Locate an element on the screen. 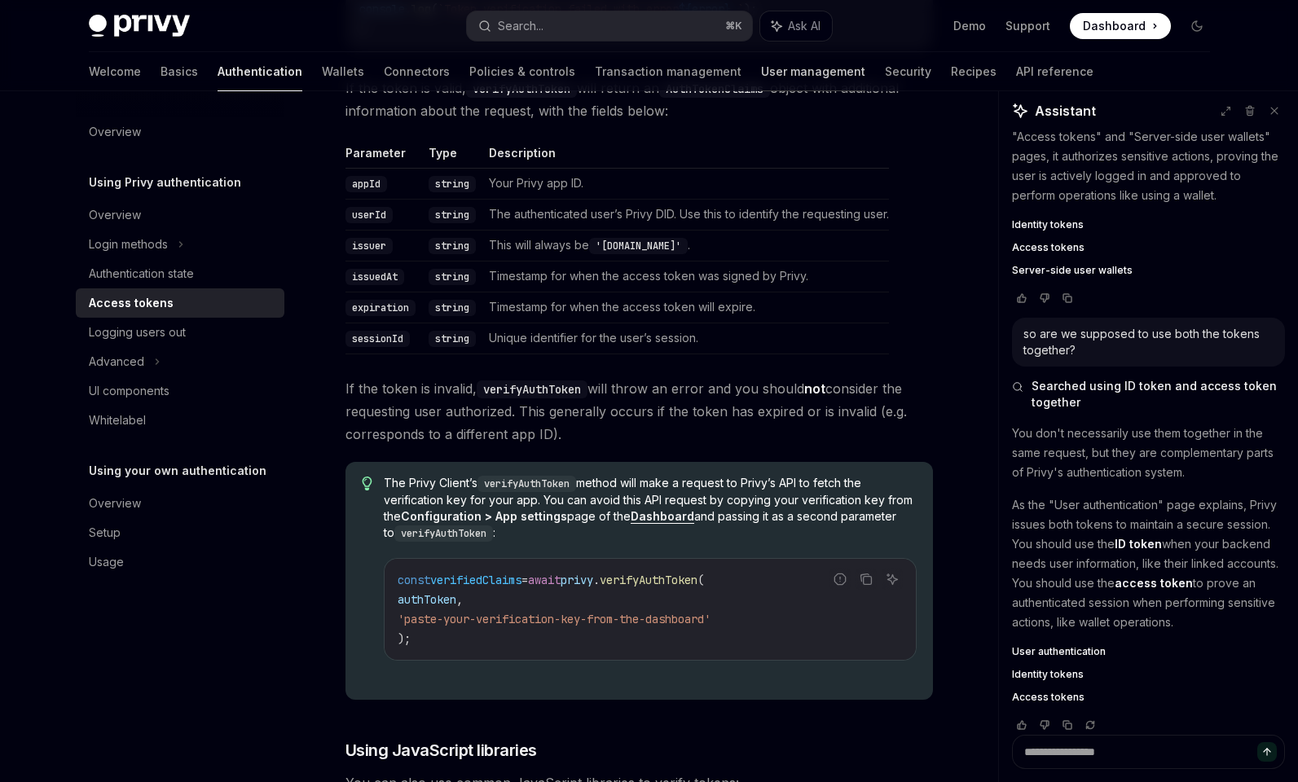 This screenshot has width=1298, height=782. a: Wallets is located at coordinates (343, 72).